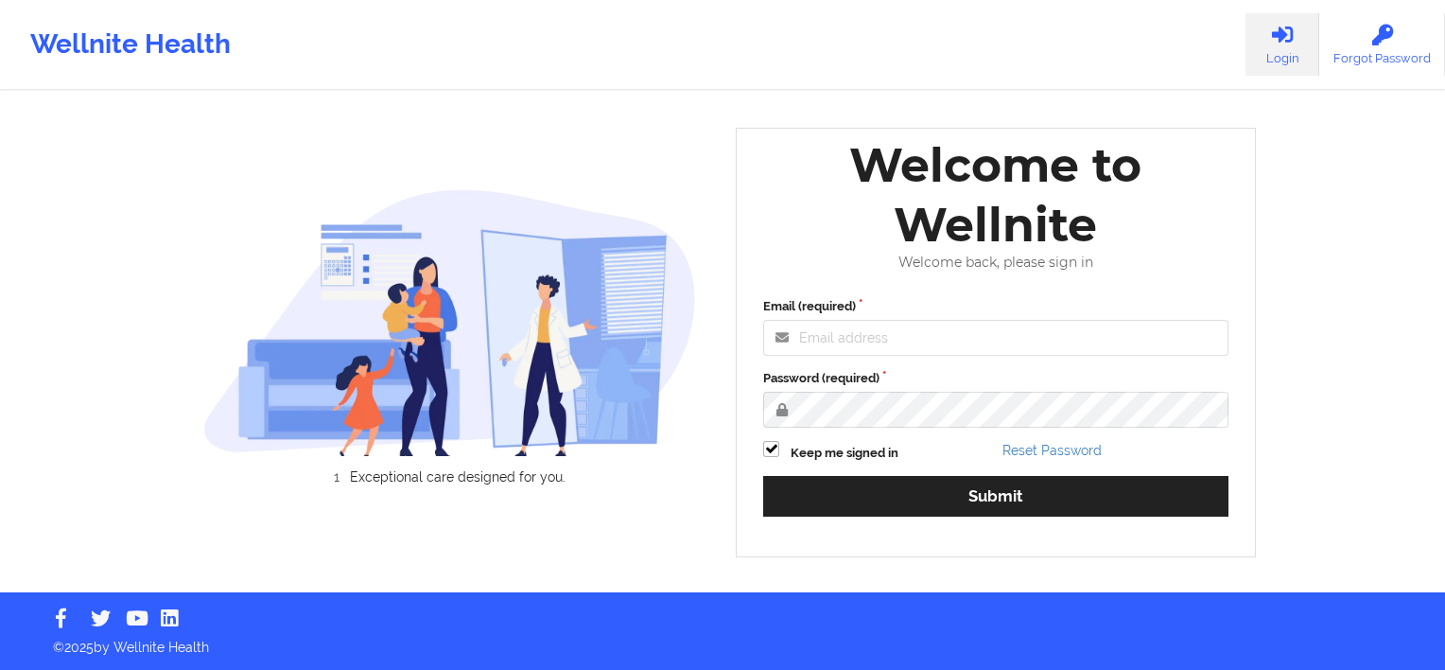 The image size is (1445, 670). Describe the element at coordinates (1052, 450) in the screenshot. I see `a: Reset Password` at that location.